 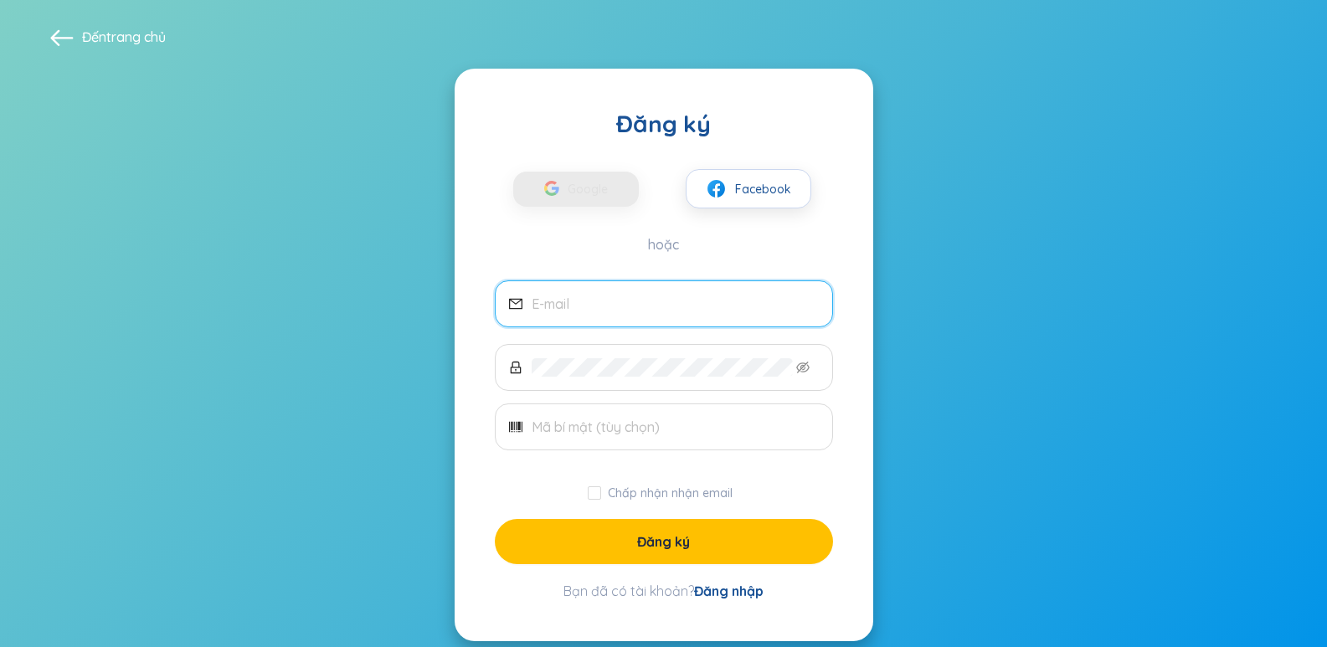 I want to click on button: facebookFacebook, so click(x=749, y=188).